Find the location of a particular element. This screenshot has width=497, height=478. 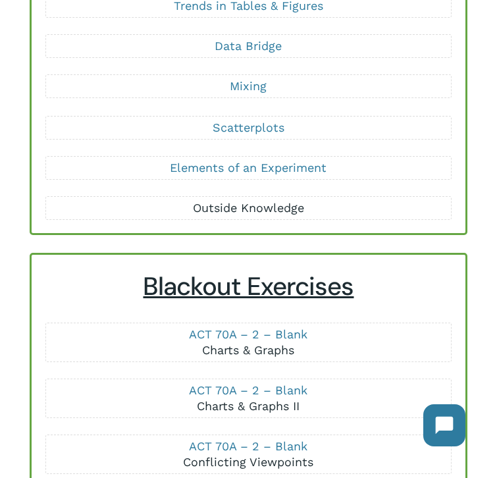

a: Elements of an Experiment is located at coordinates (248, 167).